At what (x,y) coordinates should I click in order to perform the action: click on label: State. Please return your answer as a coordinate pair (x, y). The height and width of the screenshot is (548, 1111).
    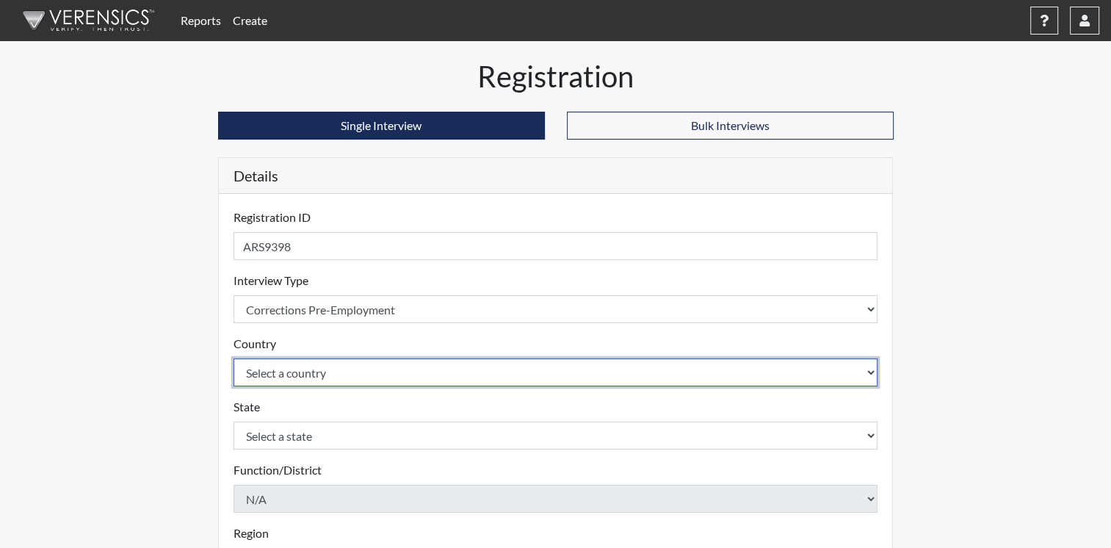
    Looking at the image, I should click on (247, 407).